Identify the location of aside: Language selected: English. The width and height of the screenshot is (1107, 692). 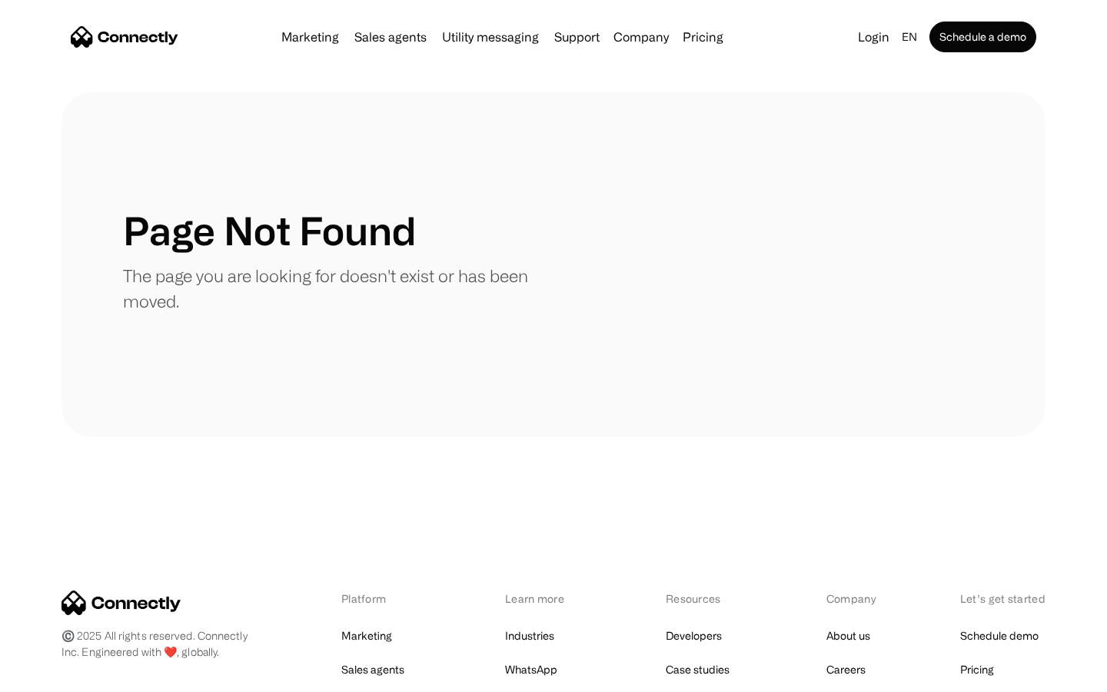
(54, 675).